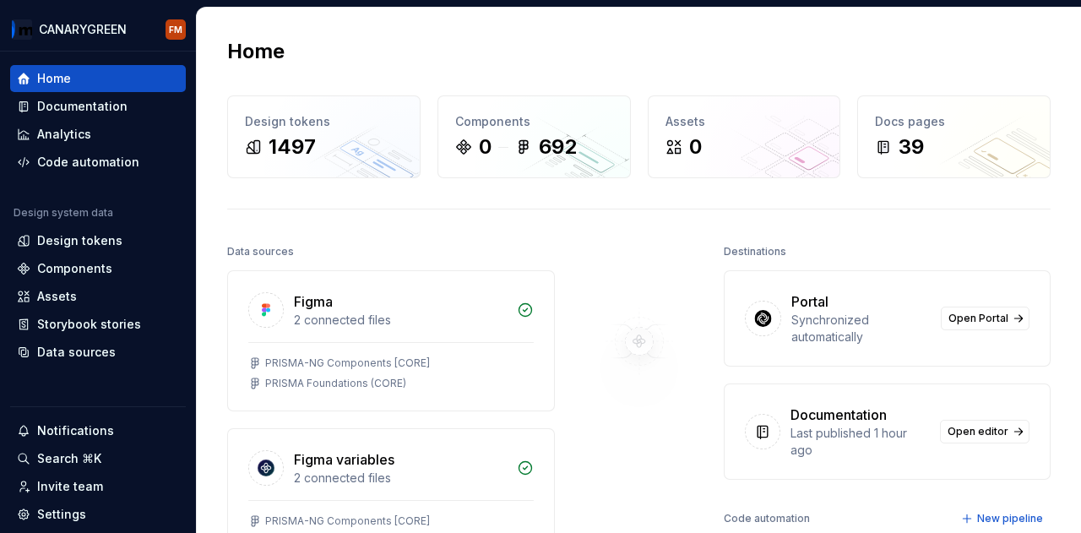 The image size is (1081, 533). Describe the element at coordinates (978, 432) in the screenshot. I see `span: Open editor` at that location.